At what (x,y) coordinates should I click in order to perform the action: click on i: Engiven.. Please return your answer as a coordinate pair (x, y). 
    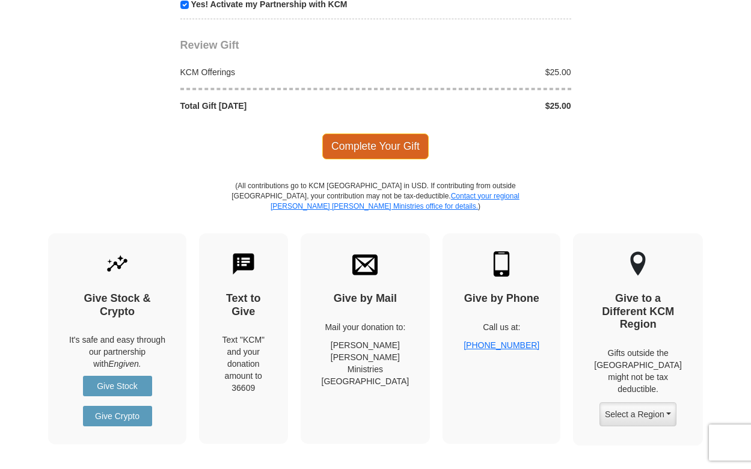
    Looking at the image, I should click on (125, 364).